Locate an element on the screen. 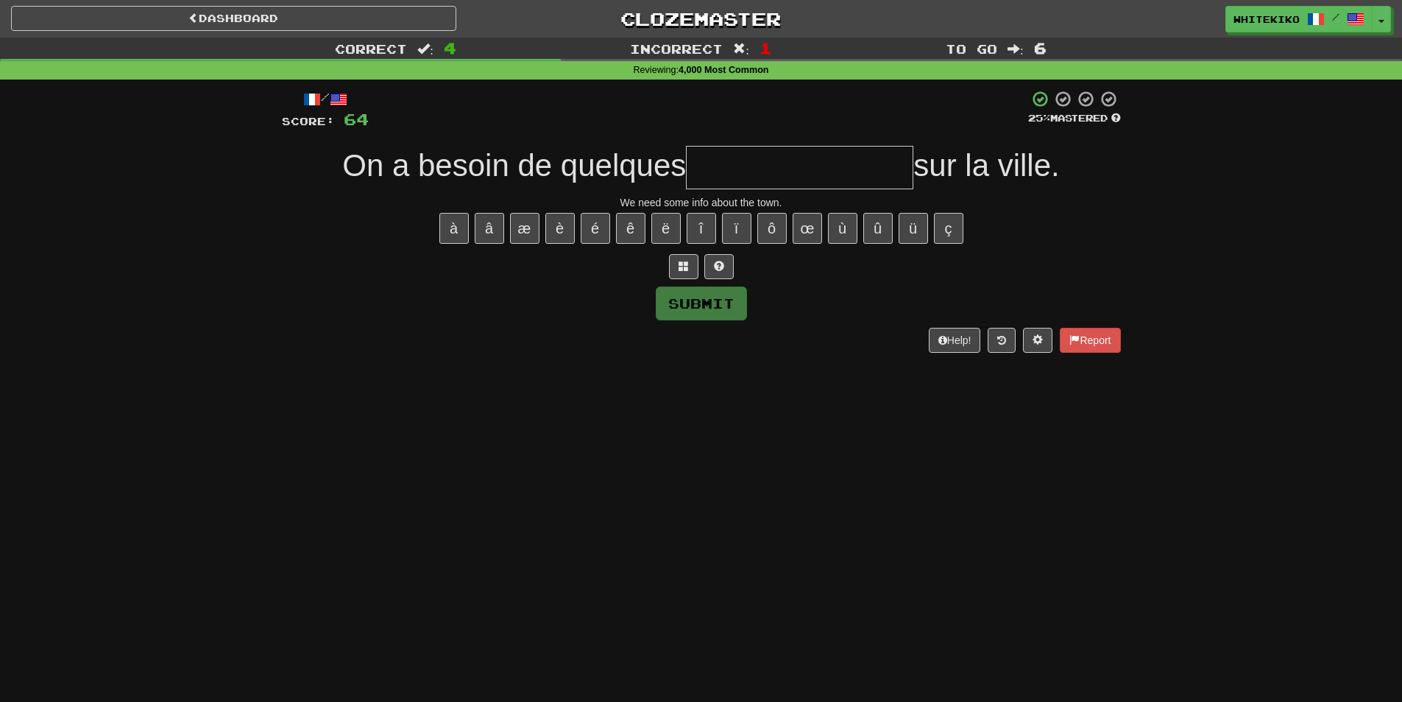 This screenshot has width=1402, height=702. a: Dashboard is located at coordinates (233, 18).